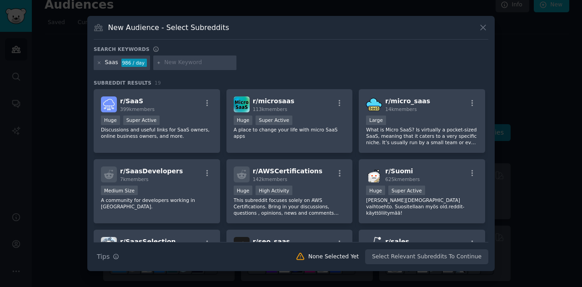 The image size is (582, 287). Describe the element at coordinates (103, 257) in the screenshot. I see `span: Tips` at that location.